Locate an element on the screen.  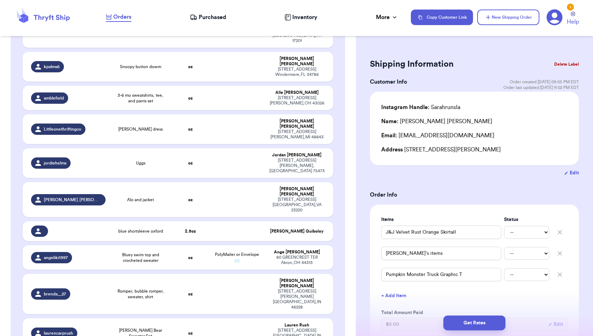
span: Alo and jacket is located at coordinates (140, 200).